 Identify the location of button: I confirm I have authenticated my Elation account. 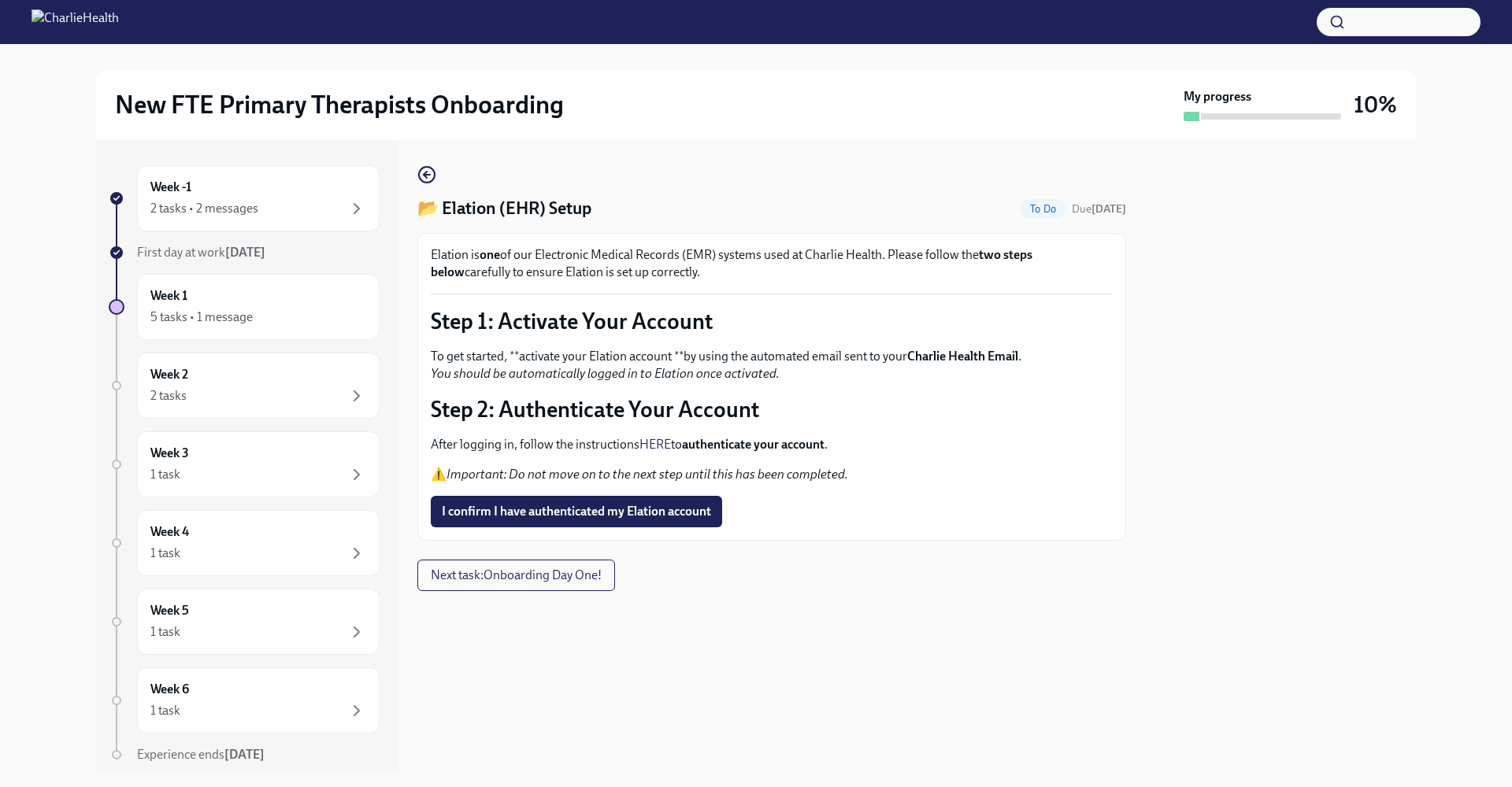
(576, 511).